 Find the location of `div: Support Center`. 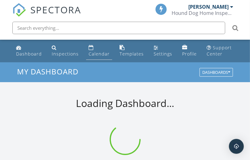

div: Support Center is located at coordinates (219, 51).